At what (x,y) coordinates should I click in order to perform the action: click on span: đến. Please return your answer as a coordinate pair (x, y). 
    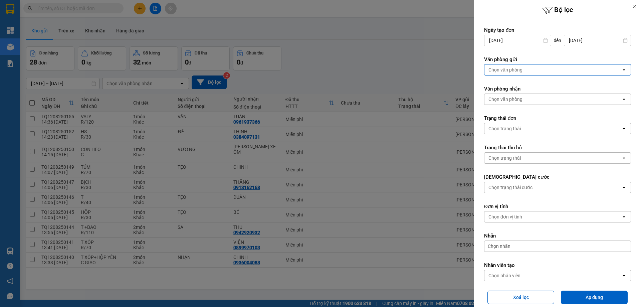
    Looking at the image, I should click on (558, 40).